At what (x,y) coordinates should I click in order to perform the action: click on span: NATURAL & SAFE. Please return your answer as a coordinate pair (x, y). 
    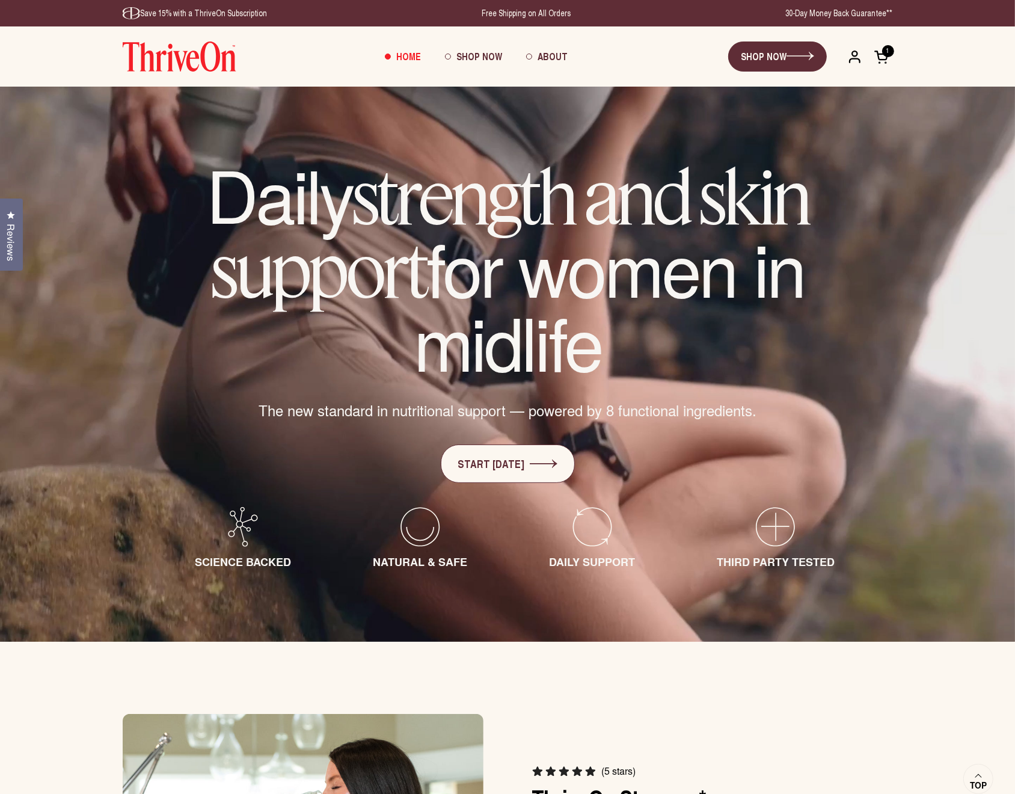
    Looking at the image, I should click on (420, 562).